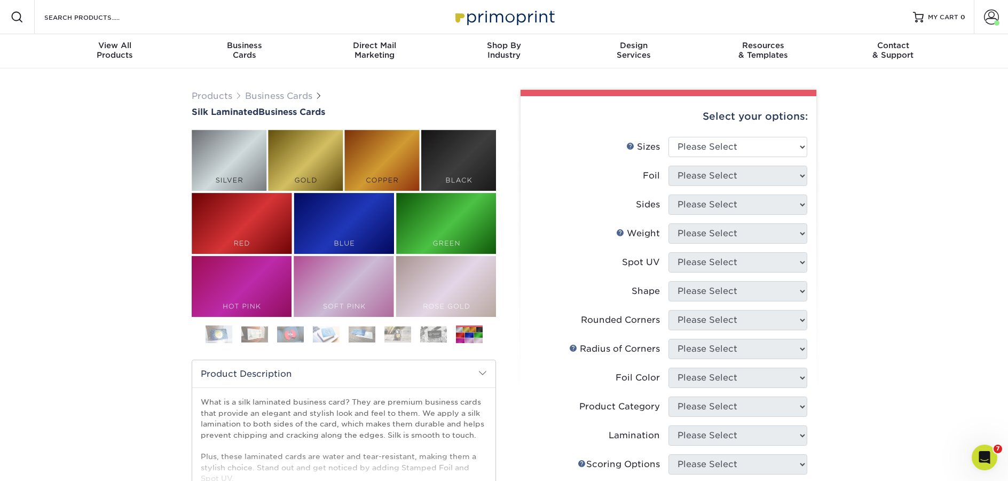  What do you see at coordinates (362, 334) in the screenshot?
I see `img: Business Cards 05` at bounding box center [362, 334].